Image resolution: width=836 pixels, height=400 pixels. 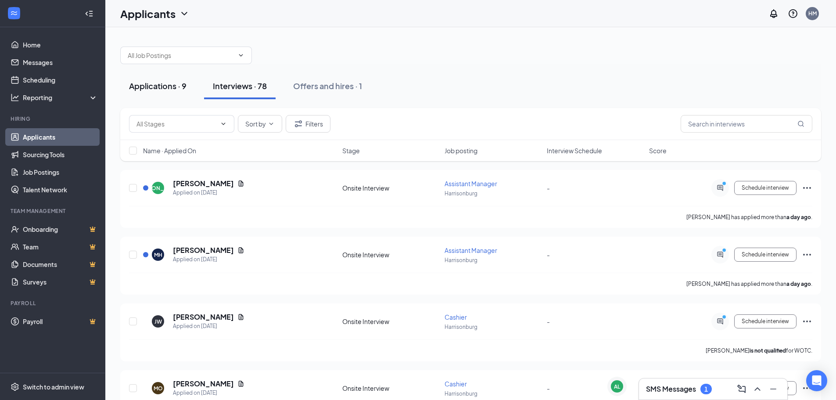 I want to click on div: MO, so click(x=158, y=388).